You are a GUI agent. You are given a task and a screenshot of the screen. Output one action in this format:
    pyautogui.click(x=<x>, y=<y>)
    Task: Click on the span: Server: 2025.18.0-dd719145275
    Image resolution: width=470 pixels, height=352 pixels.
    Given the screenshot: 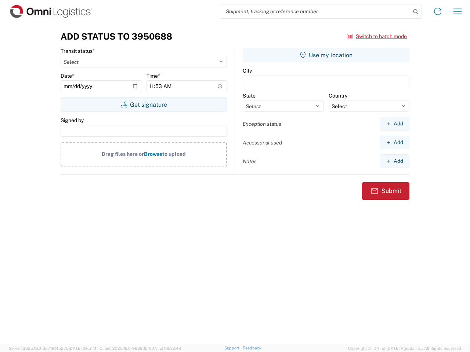 What is the action you would take?
    pyautogui.click(x=52, y=349)
    